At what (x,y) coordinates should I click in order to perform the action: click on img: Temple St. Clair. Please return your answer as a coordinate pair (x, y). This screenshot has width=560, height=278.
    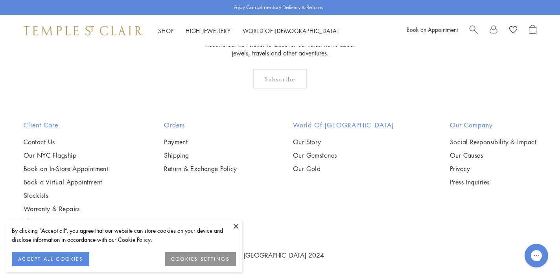
    Looking at the image, I should click on (83, 31).